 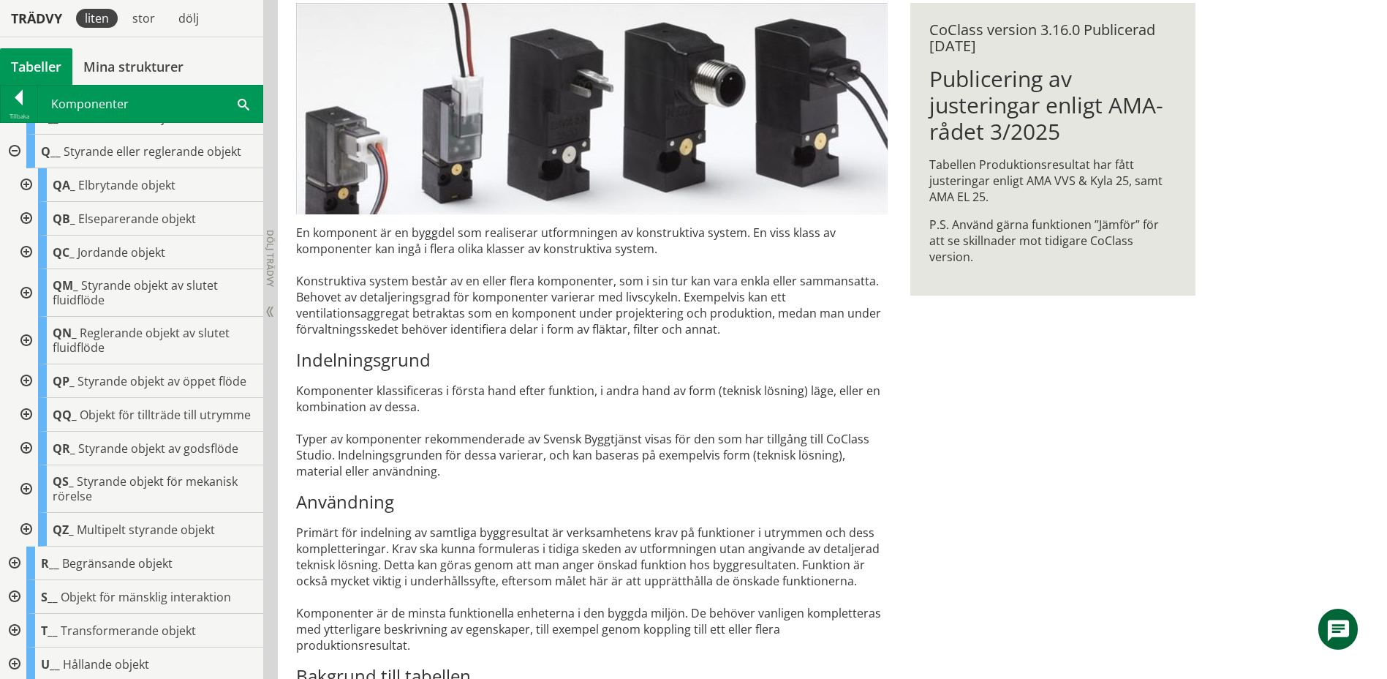 What do you see at coordinates (121, 252) in the screenshot?
I see `span: Jordande objekt` at bounding box center [121, 252].